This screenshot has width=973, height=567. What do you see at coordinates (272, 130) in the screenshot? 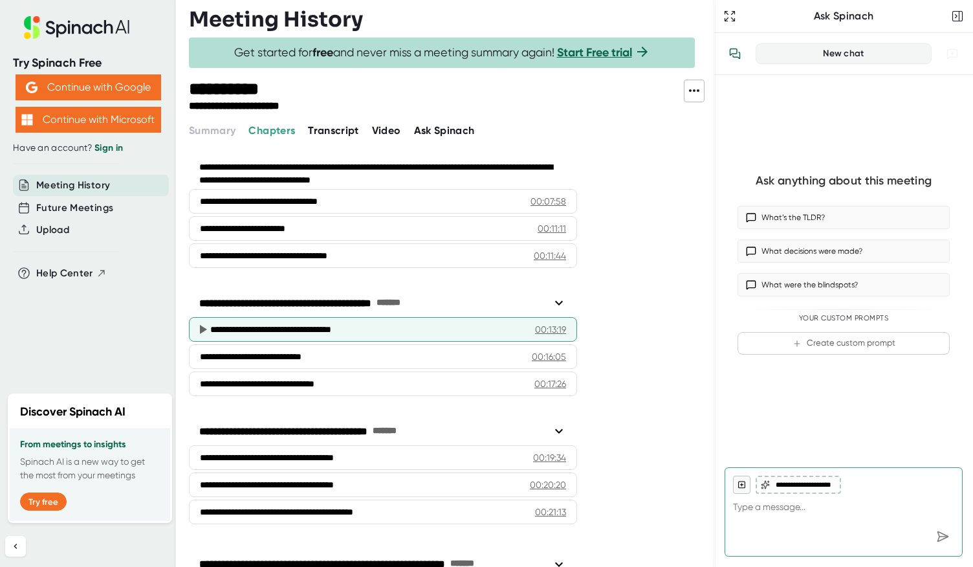
I see `span: Chapters` at bounding box center [272, 130].